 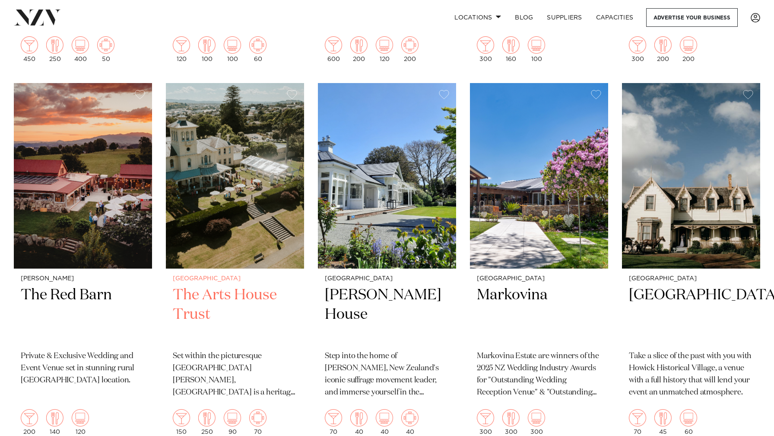 I want to click on div: 160, so click(x=511, y=49).